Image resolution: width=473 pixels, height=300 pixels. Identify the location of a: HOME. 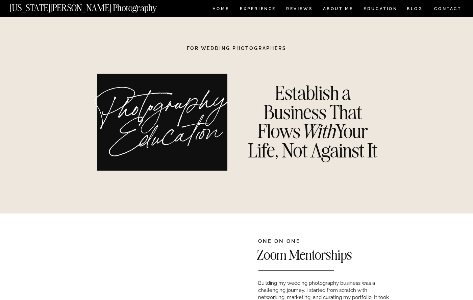
(220, 9).